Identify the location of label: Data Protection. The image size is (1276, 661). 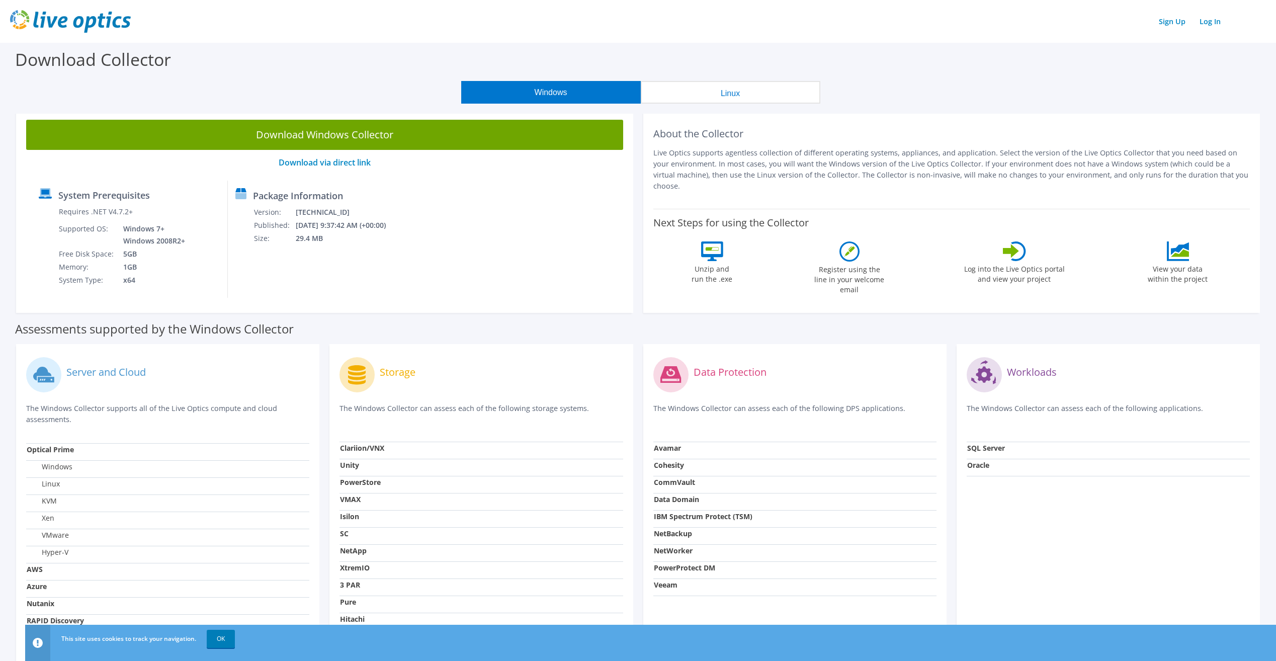
(730, 372).